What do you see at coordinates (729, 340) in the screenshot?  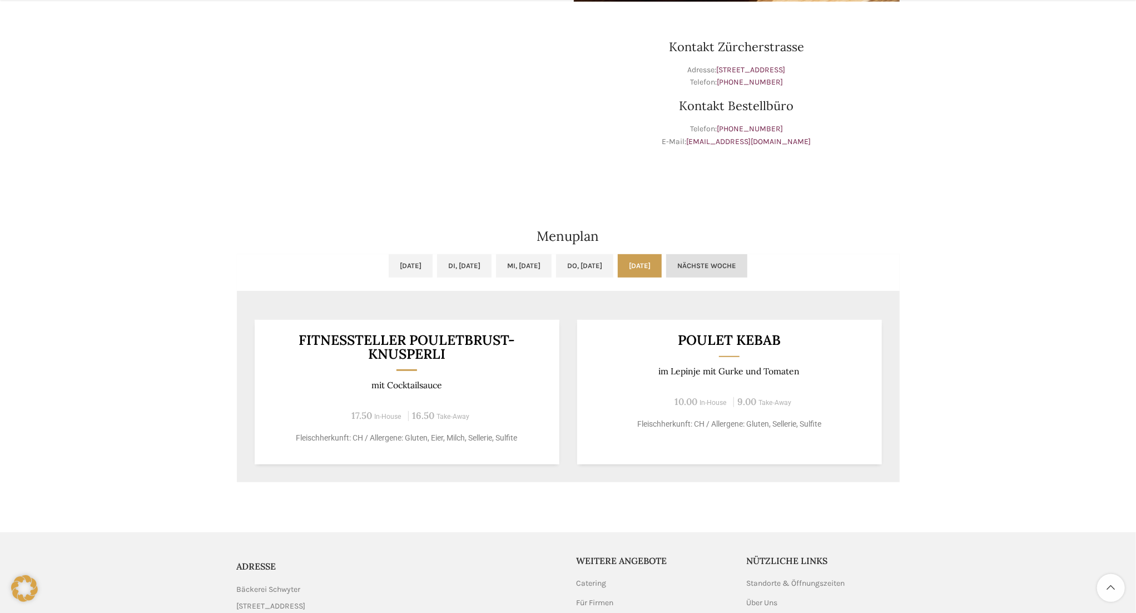 I see `h3: Poulet Kebab` at bounding box center [729, 340].